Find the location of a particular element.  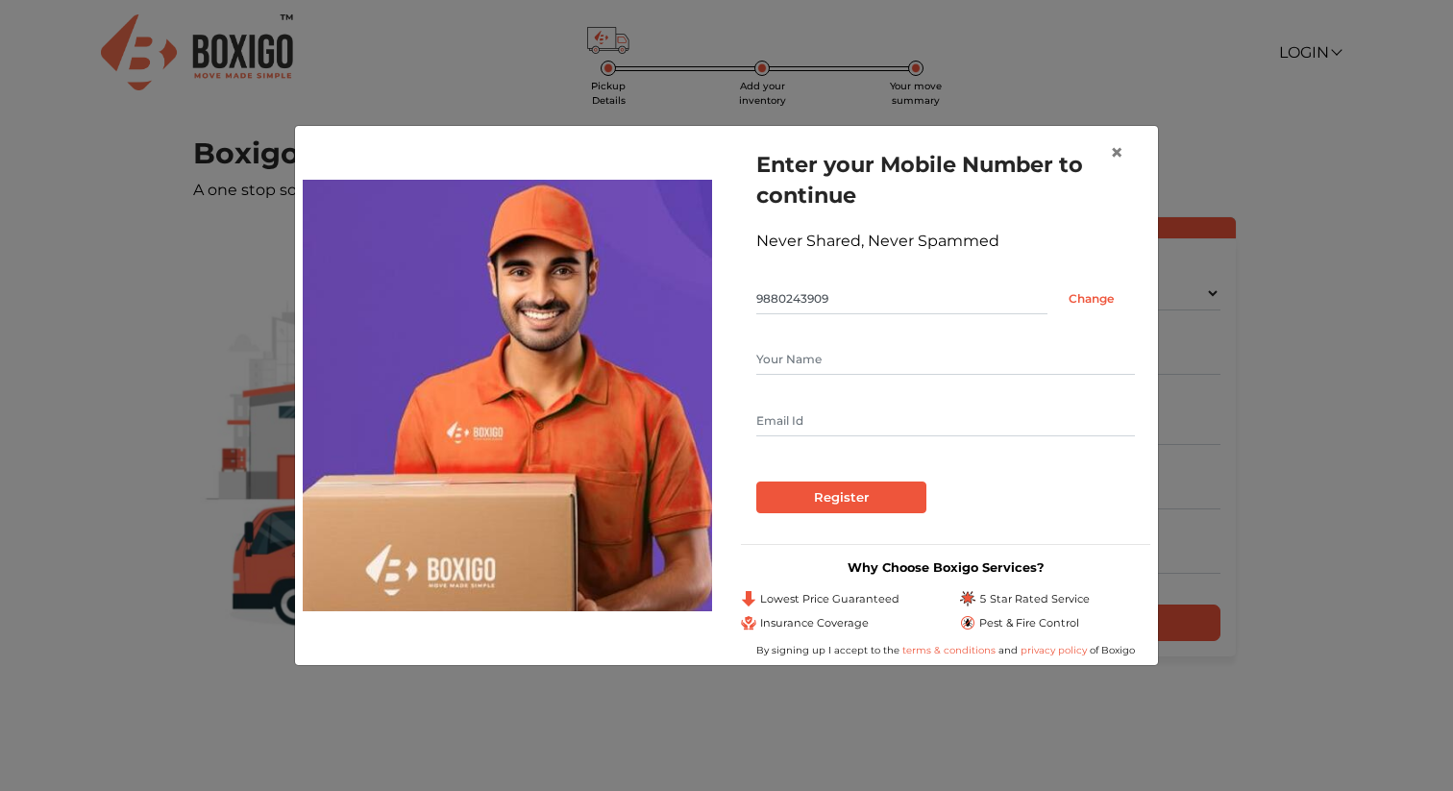

span: Pest & Fire Control is located at coordinates (1029, 623).